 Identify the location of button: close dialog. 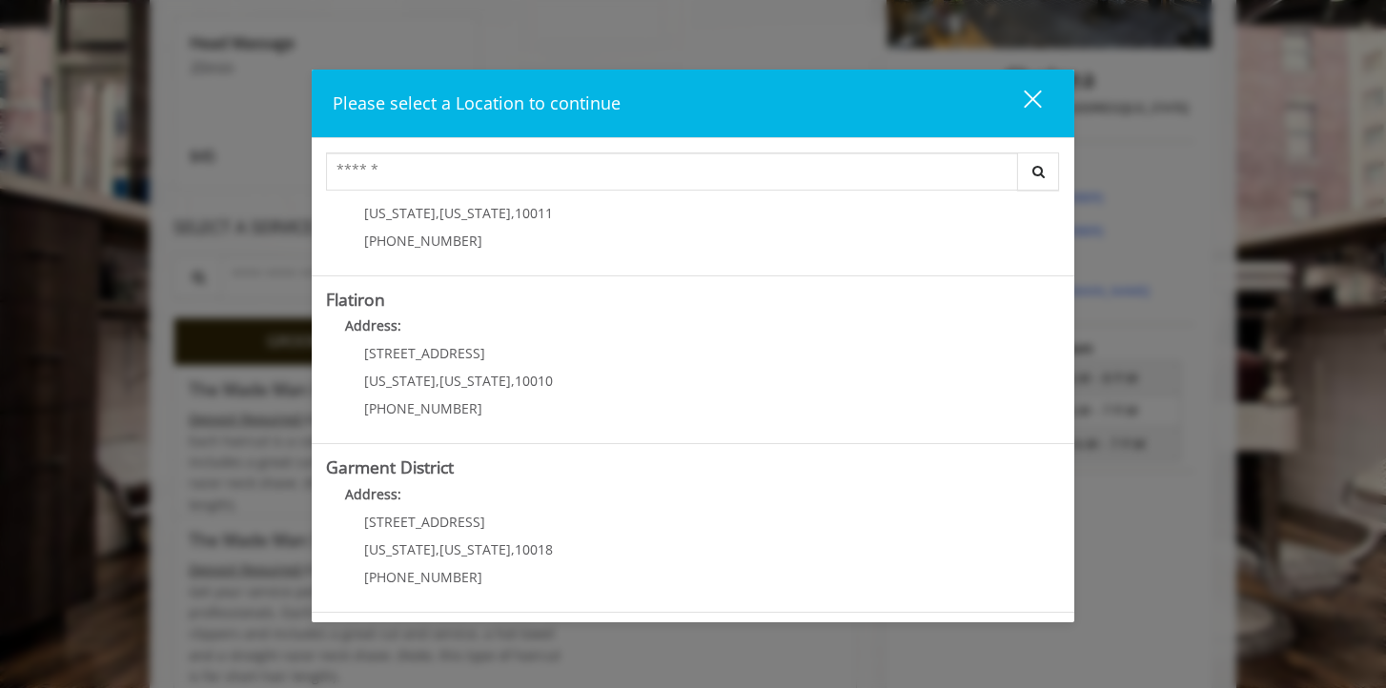
(1021, 103).